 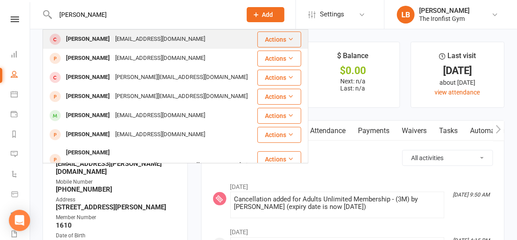 What do you see at coordinates (20, 55) in the screenshot?
I see `a: Dashboard` at bounding box center [20, 55].